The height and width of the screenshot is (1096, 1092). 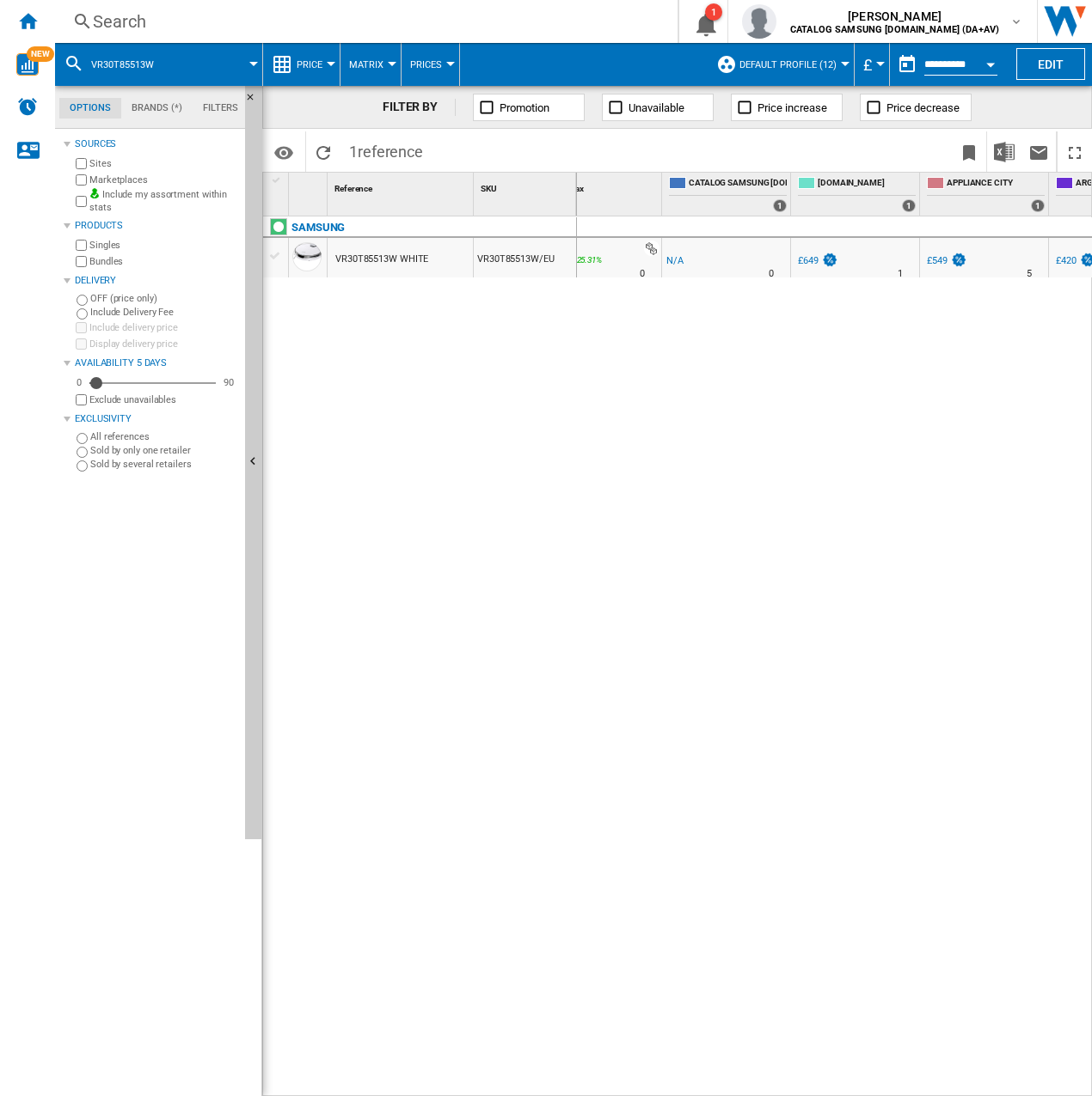 What do you see at coordinates (156, 281) in the screenshot?
I see `div: Delivery` at bounding box center [156, 281].